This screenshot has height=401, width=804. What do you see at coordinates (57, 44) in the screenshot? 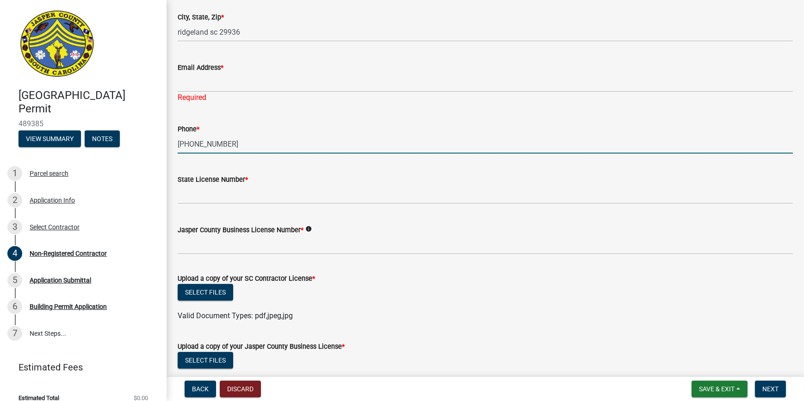
I see `img: Jasper County, South Carolina` at bounding box center [57, 44].